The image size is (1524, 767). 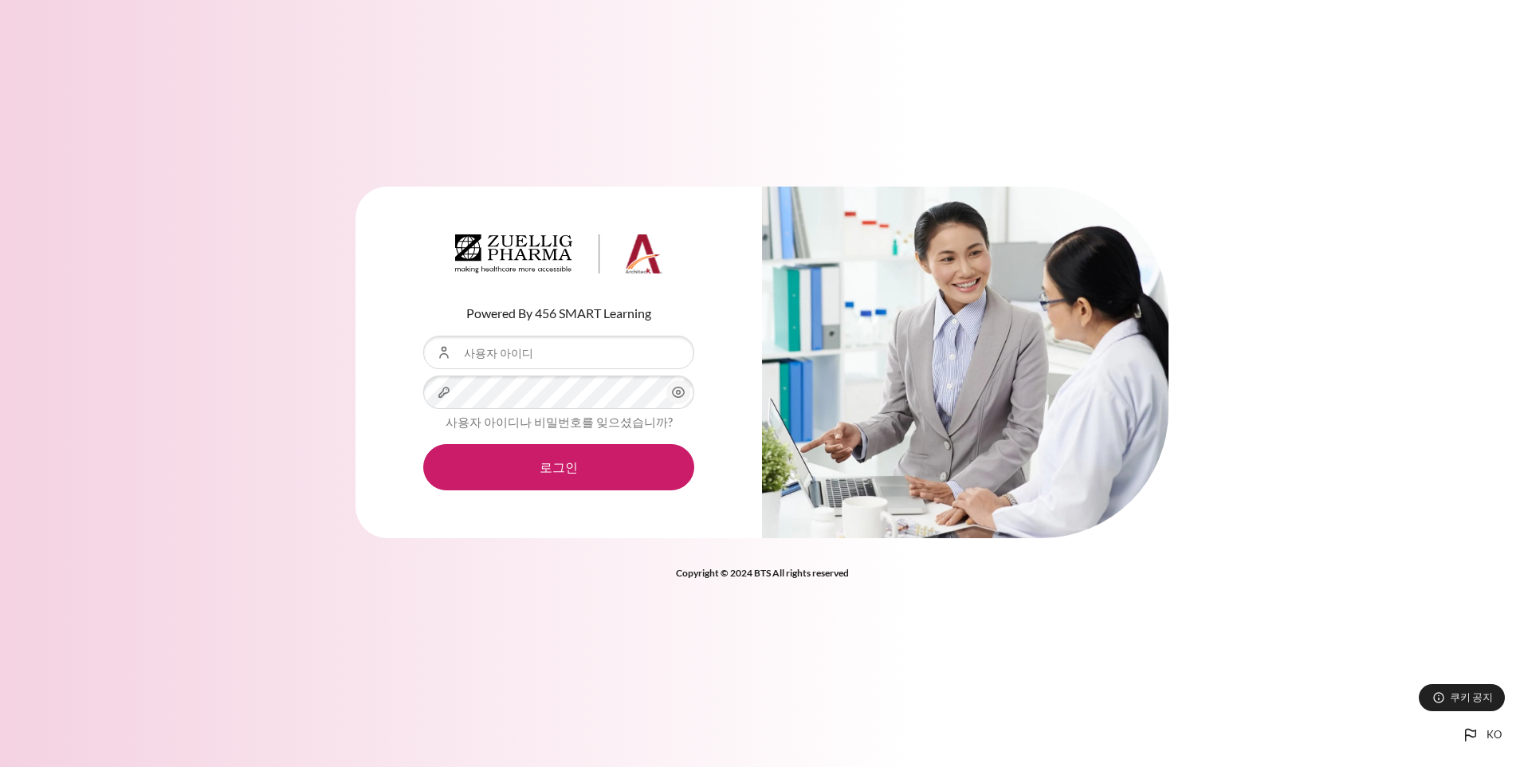 What do you see at coordinates (1472, 697) in the screenshot?
I see `span: 쿠키 공지` at bounding box center [1472, 697].